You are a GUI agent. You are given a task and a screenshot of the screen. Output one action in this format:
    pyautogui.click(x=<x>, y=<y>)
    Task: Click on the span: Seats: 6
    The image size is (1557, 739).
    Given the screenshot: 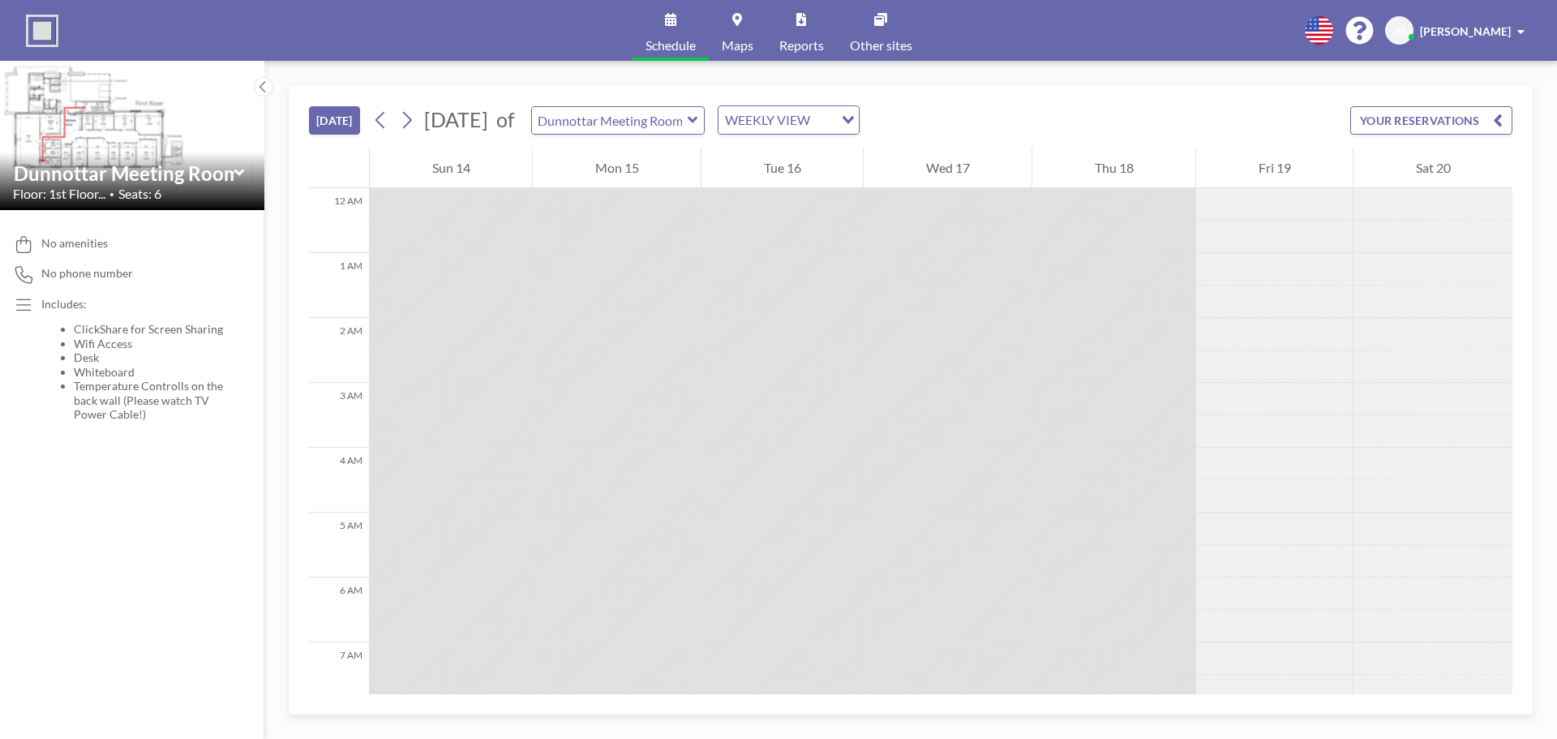 What is the action you would take?
    pyautogui.click(x=139, y=194)
    